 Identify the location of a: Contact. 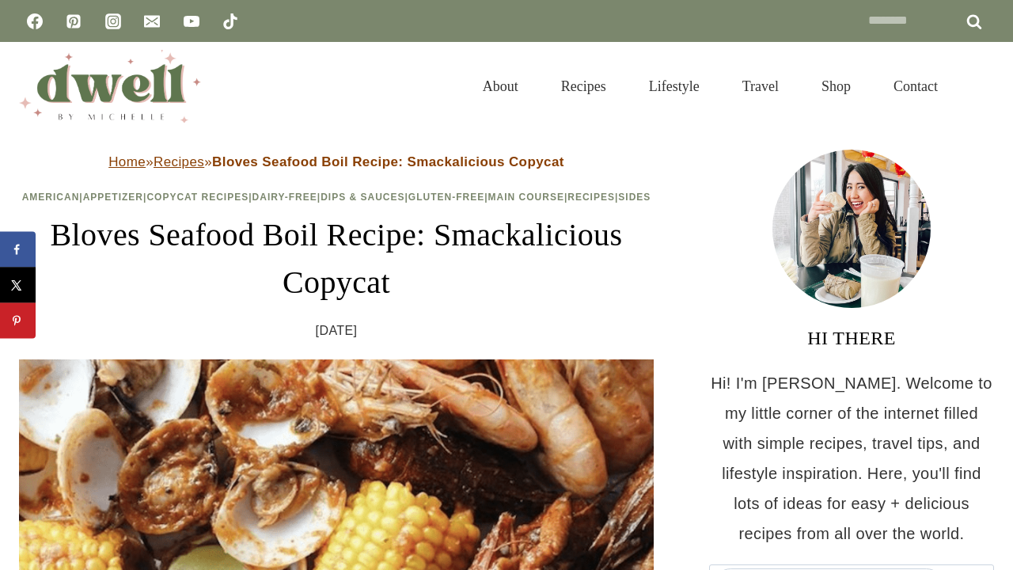
(916, 86).